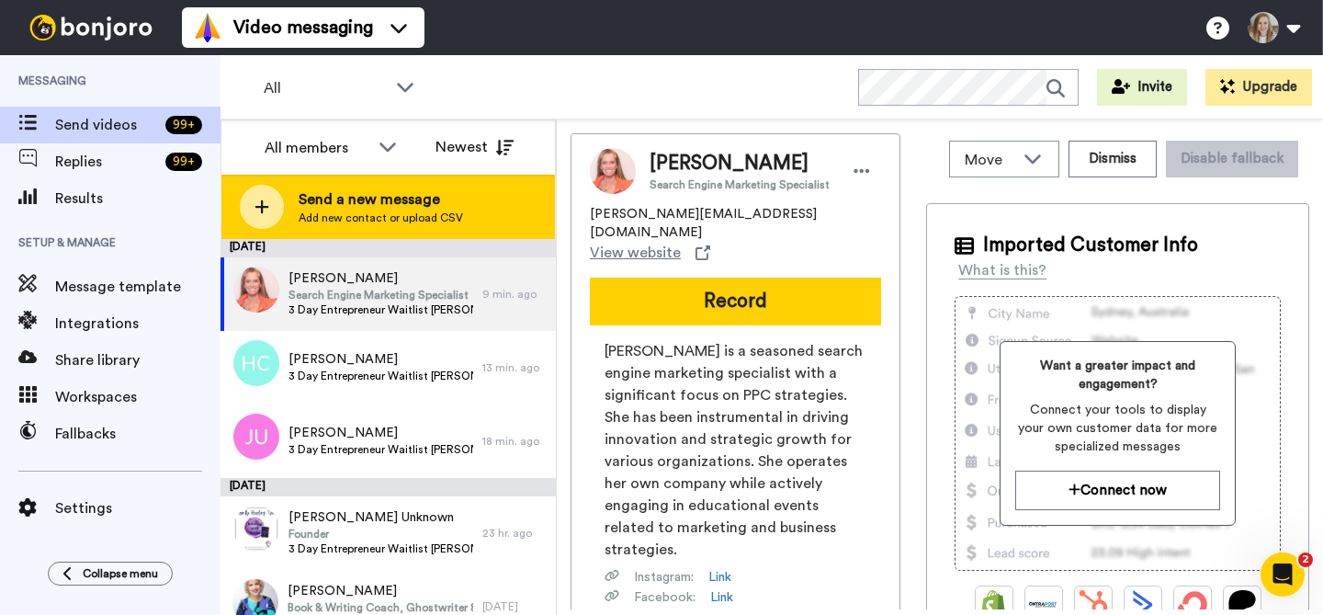 The image size is (1323, 615). I want to click on div: 23 hr. ago, so click(514, 533).